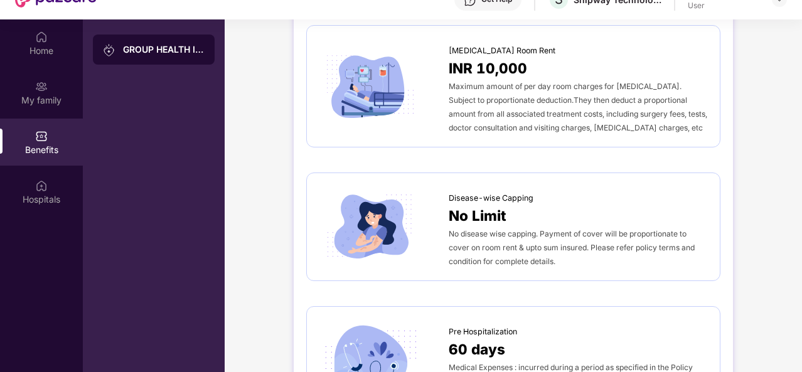 The image size is (802, 372). I want to click on img: svg+xml;base64,PHN2ZyBpZD0iSG9tZSIgeG1sbnM9Imh0dHA6Ly93d3cudzMub3JnLzIwMDAvc3ZnIiB3aWR0aD0iMjAiIG..., so click(41, 37).